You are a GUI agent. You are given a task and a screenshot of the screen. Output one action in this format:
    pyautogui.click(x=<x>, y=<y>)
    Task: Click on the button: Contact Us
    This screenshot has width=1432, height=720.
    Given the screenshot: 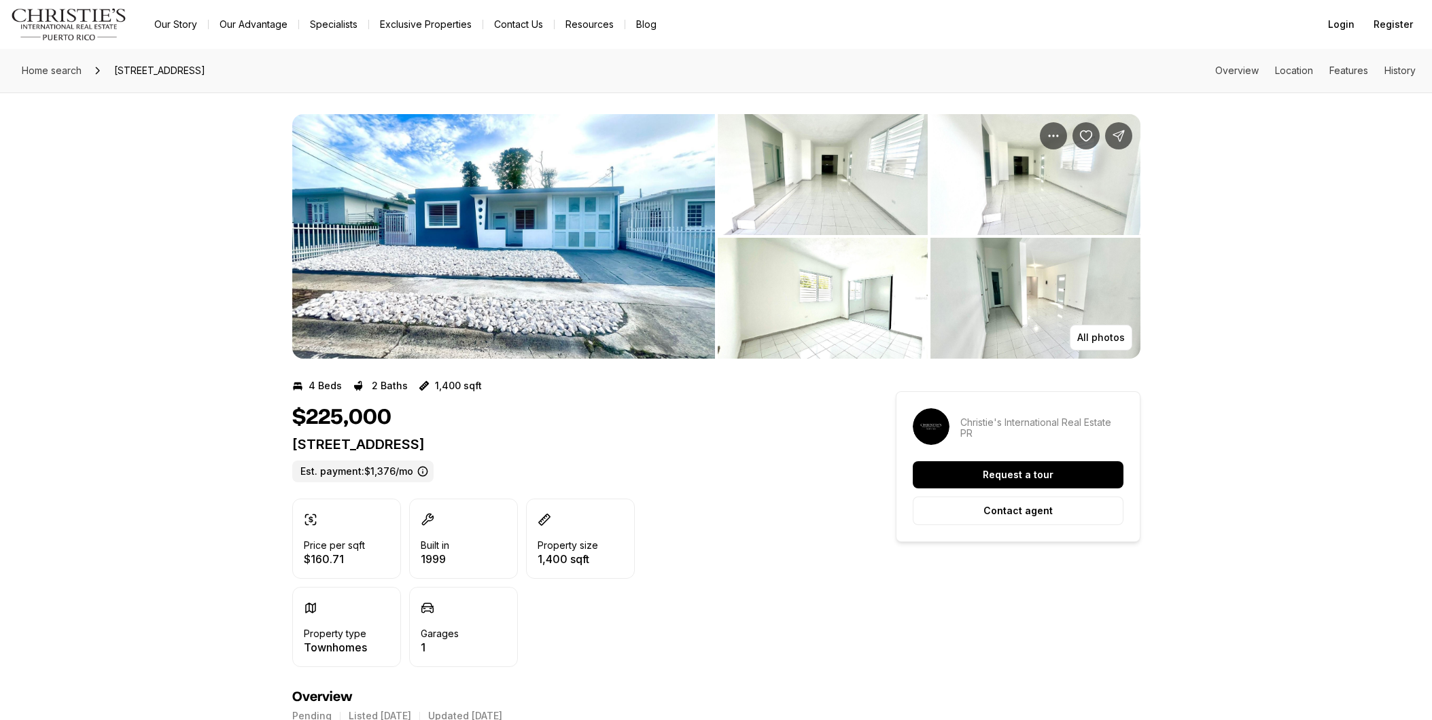 What is the action you would take?
    pyautogui.click(x=519, y=24)
    